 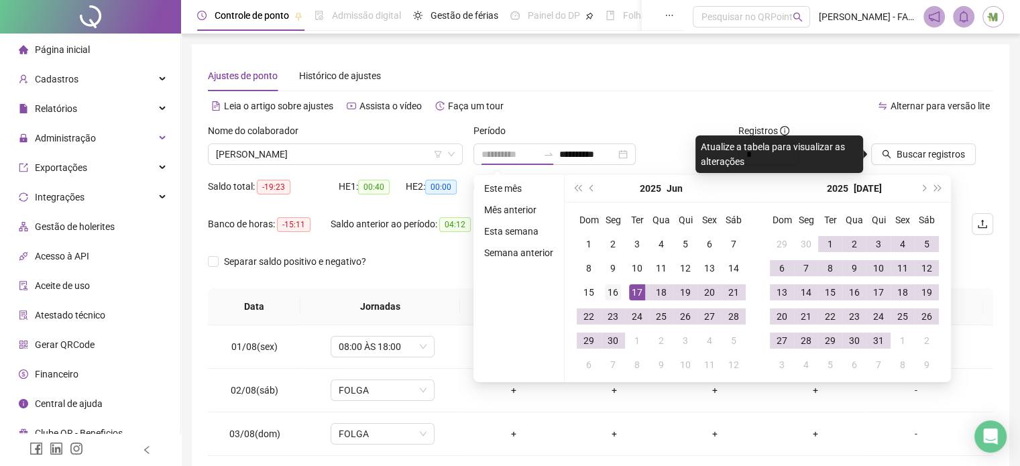 What do you see at coordinates (62, 256) in the screenshot?
I see `span: Acesso à API` at bounding box center [62, 256].